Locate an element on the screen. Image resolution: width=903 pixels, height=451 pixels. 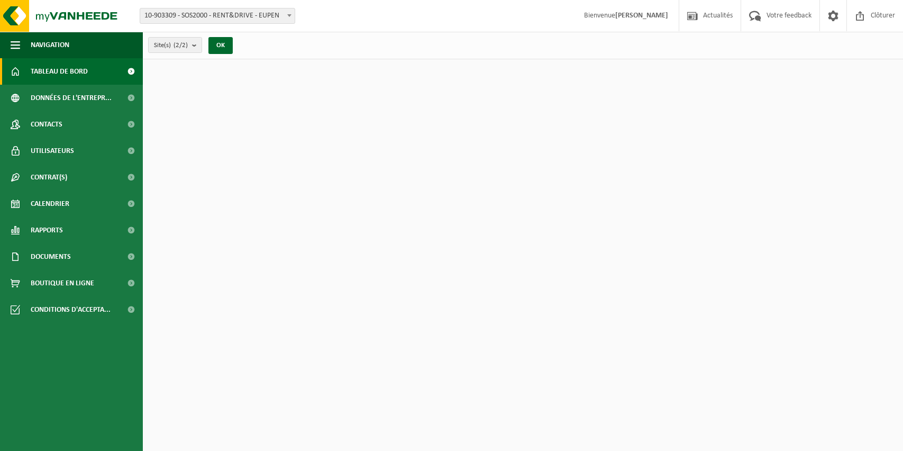
span: Rapports is located at coordinates (47, 230).